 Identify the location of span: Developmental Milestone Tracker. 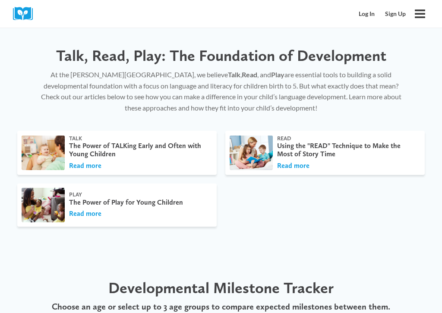
(221, 287).